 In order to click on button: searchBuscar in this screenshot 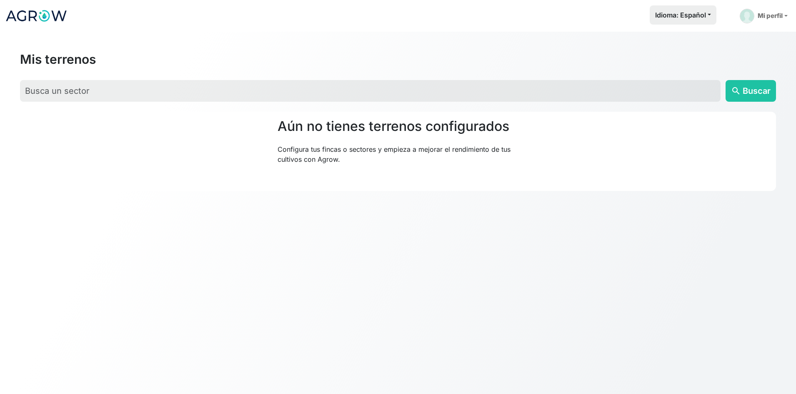, I will do `click(750, 91)`.